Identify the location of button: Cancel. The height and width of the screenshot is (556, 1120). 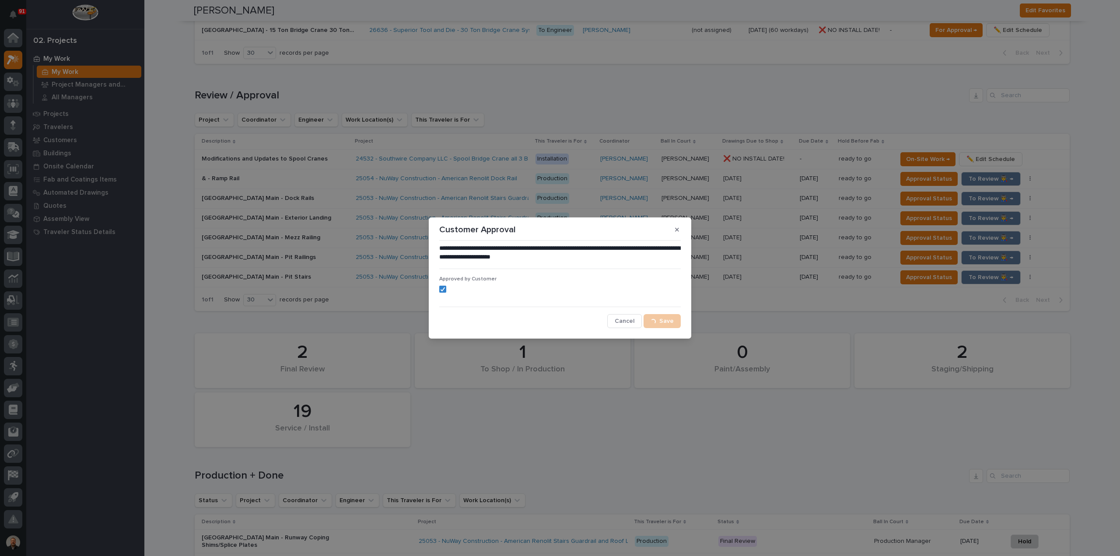
(624, 321).